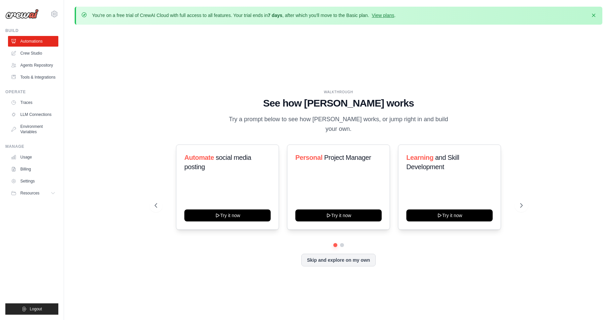 This screenshot has width=613, height=320. What do you see at coordinates (32, 309) in the screenshot?
I see `button: Logout` at bounding box center [32, 309].